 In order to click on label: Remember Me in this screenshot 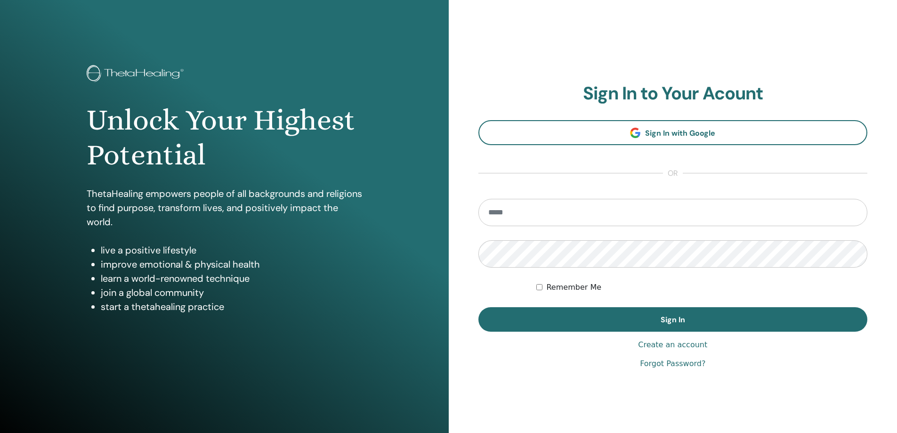, I will do `click(574, 287)`.